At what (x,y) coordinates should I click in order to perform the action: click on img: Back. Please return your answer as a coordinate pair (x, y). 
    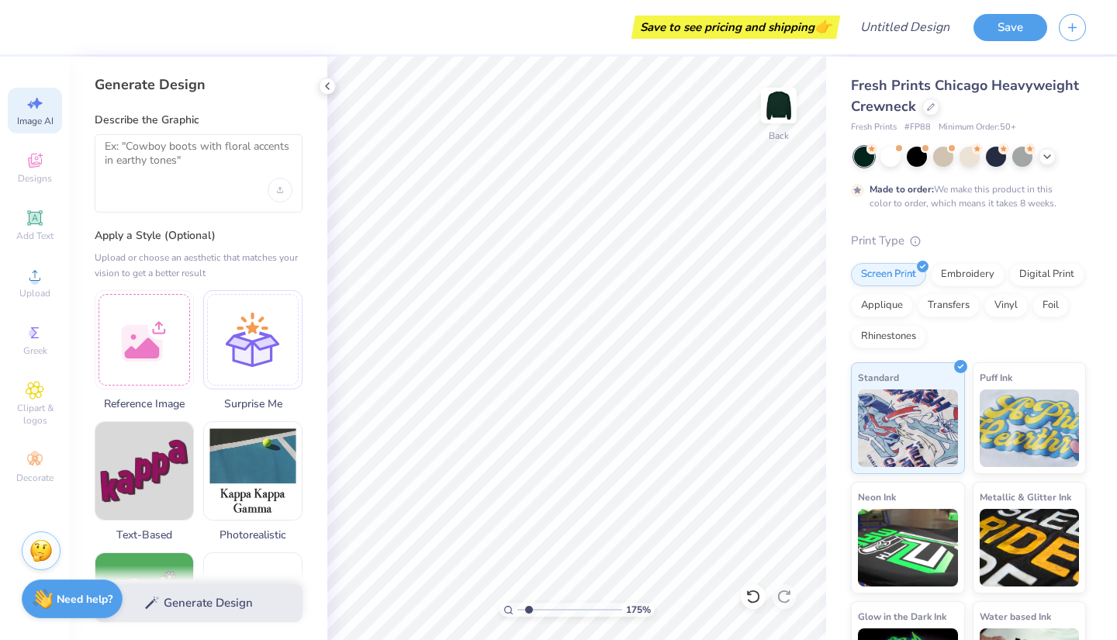
    Looking at the image, I should click on (779, 106).